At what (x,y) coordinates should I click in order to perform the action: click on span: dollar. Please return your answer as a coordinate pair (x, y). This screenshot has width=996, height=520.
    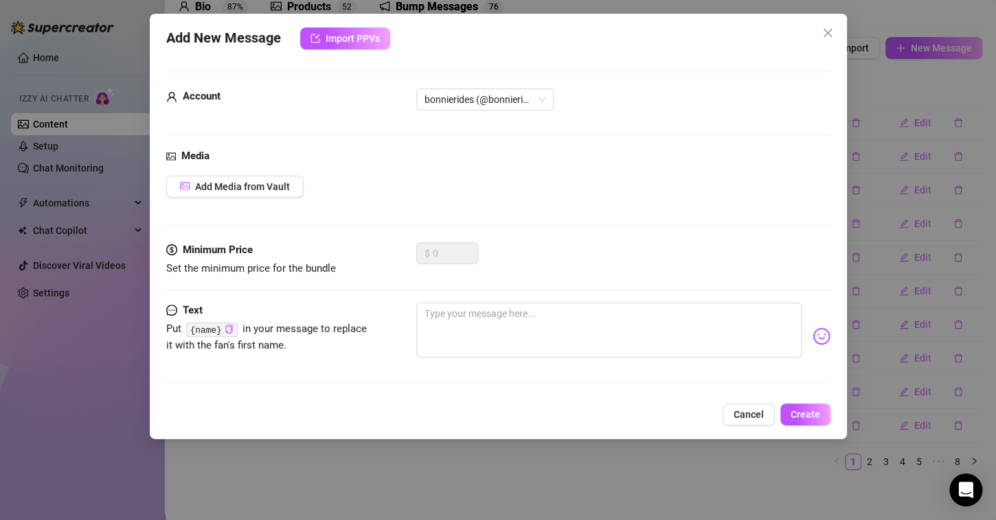
    Looking at the image, I should click on (172, 251).